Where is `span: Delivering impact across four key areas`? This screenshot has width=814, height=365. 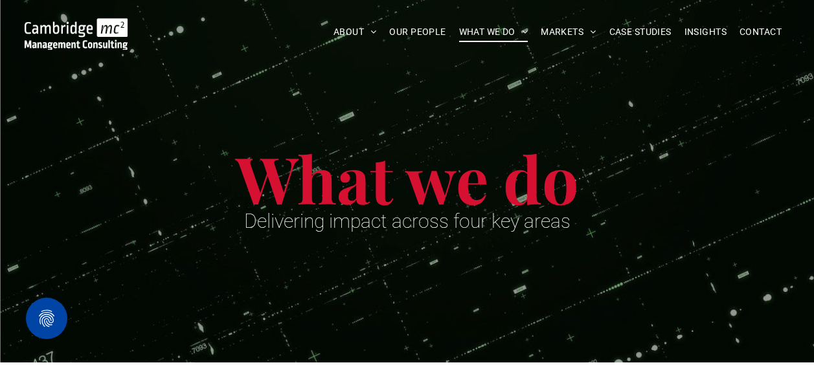 span: Delivering impact across four key areas is located at coordinates (407, 221).